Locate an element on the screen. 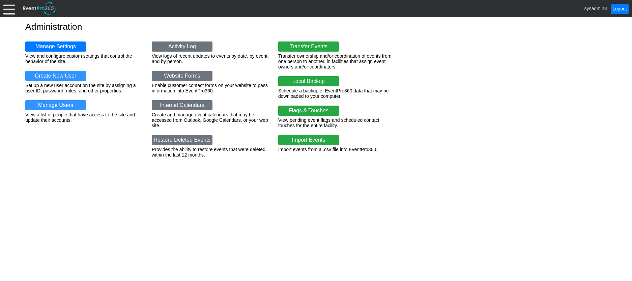  a: Internet Calendars is located at coordinates (182, 105).